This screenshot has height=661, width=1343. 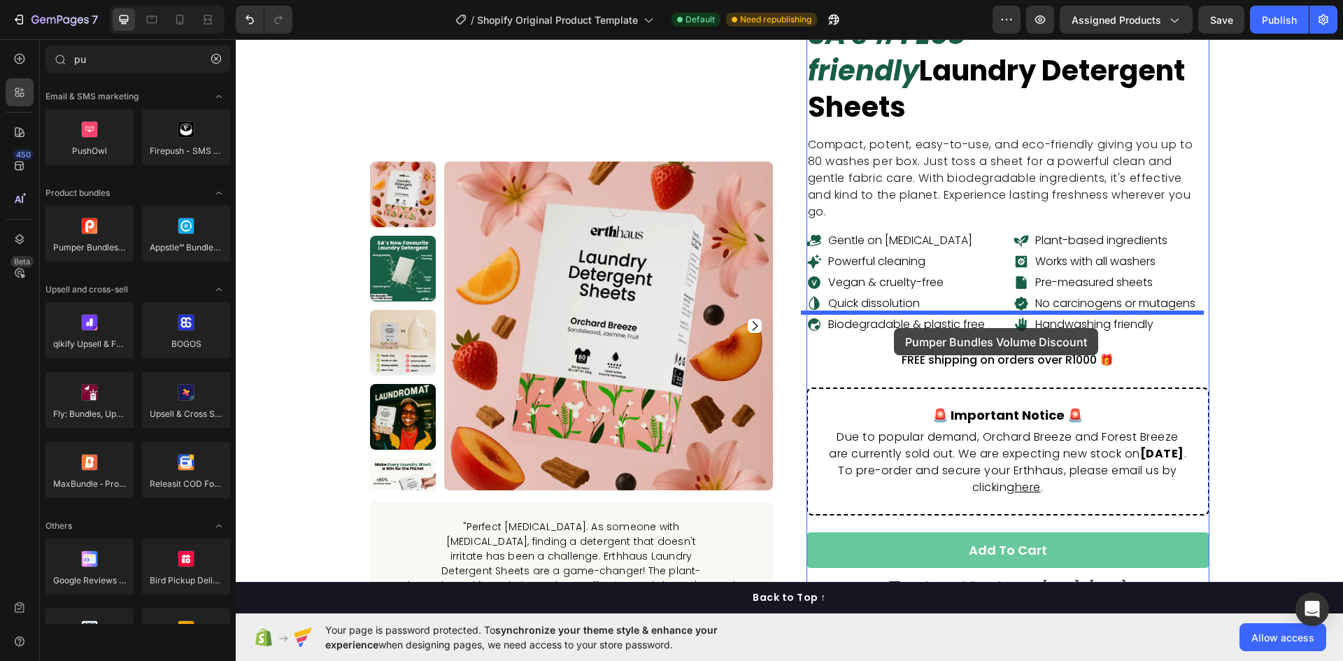 I want to click on div: Beta, so click(x=22, y=262).